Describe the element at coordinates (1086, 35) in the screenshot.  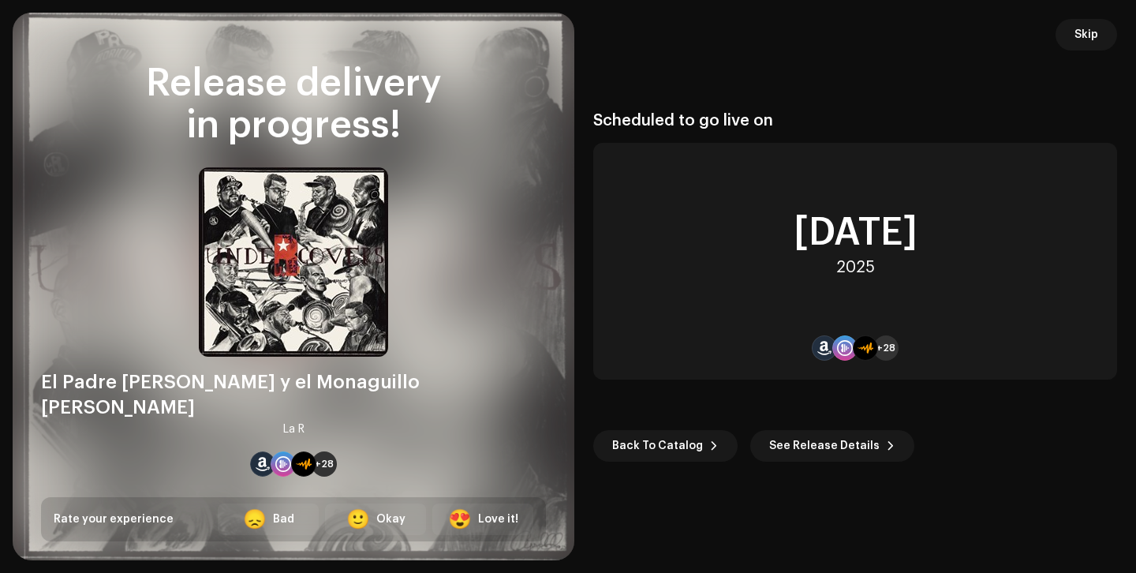
I see `span: Skip` at that location.